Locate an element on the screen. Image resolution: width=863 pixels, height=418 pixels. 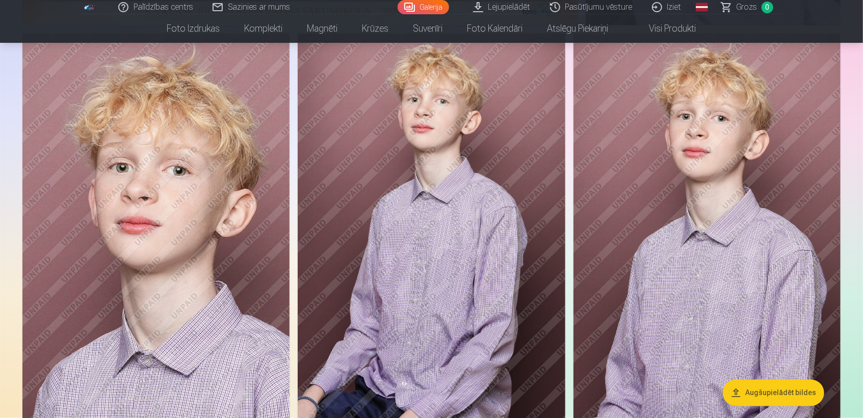
img: /fa1 is located at coordinates (90, 7).